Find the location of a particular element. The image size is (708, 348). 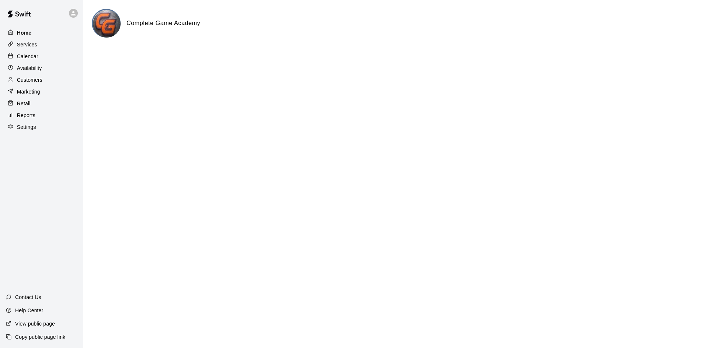

p: Copy public page link is located at coordinates (40, 337).